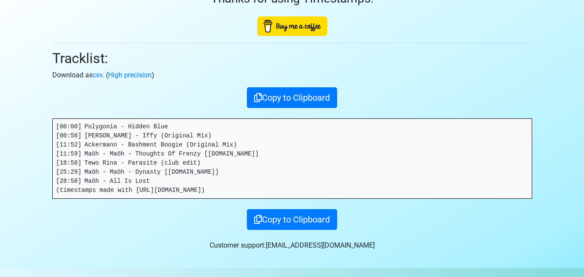  What do you see at coordinates (292, 26) in the screenshot?
I see `img: Buy Me A Coffee` at bounding box center [292, 26].